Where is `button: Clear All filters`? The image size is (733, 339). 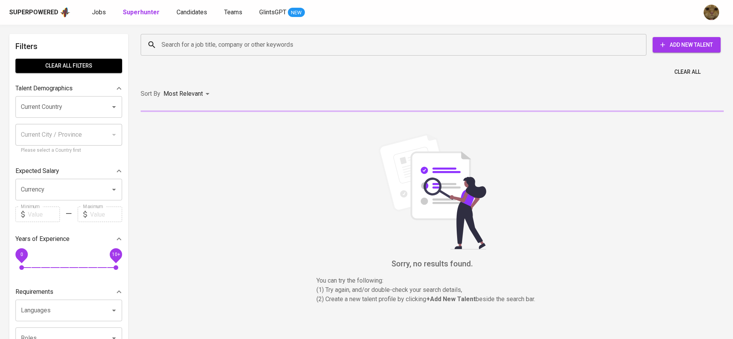 button: Clear All filters is located at coordinates (69, 66).